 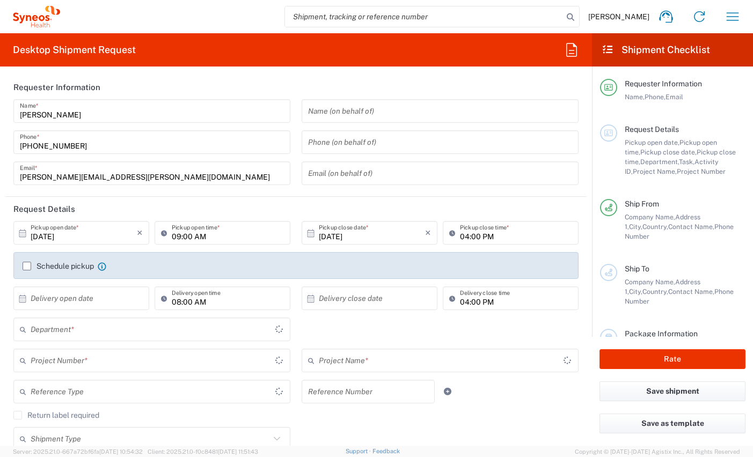 I want to click on a: Support, so click(x=359, y=451).